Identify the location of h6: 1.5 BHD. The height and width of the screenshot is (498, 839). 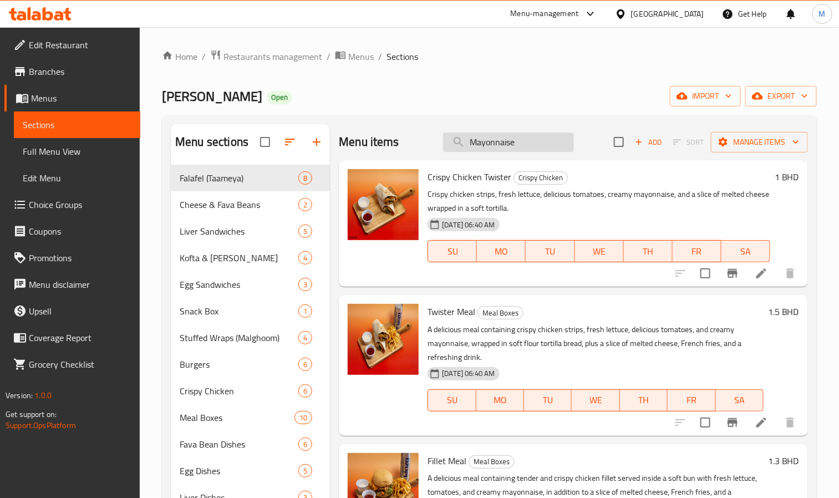
(784, 312).